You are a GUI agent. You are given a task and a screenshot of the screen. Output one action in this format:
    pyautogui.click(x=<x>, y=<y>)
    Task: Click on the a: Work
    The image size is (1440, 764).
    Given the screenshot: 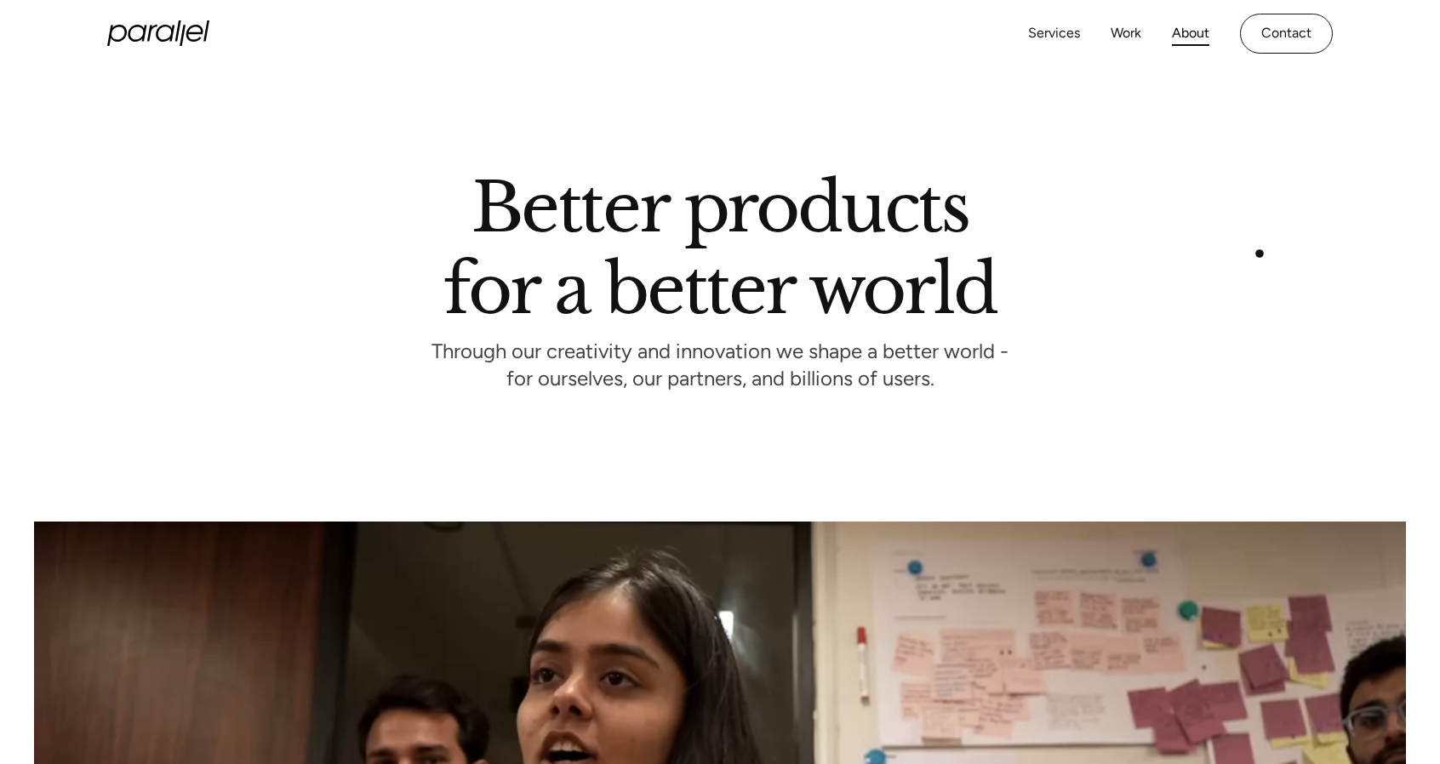 What is the action you would take?
    pyautogui.click(x=1126, y=33)
    